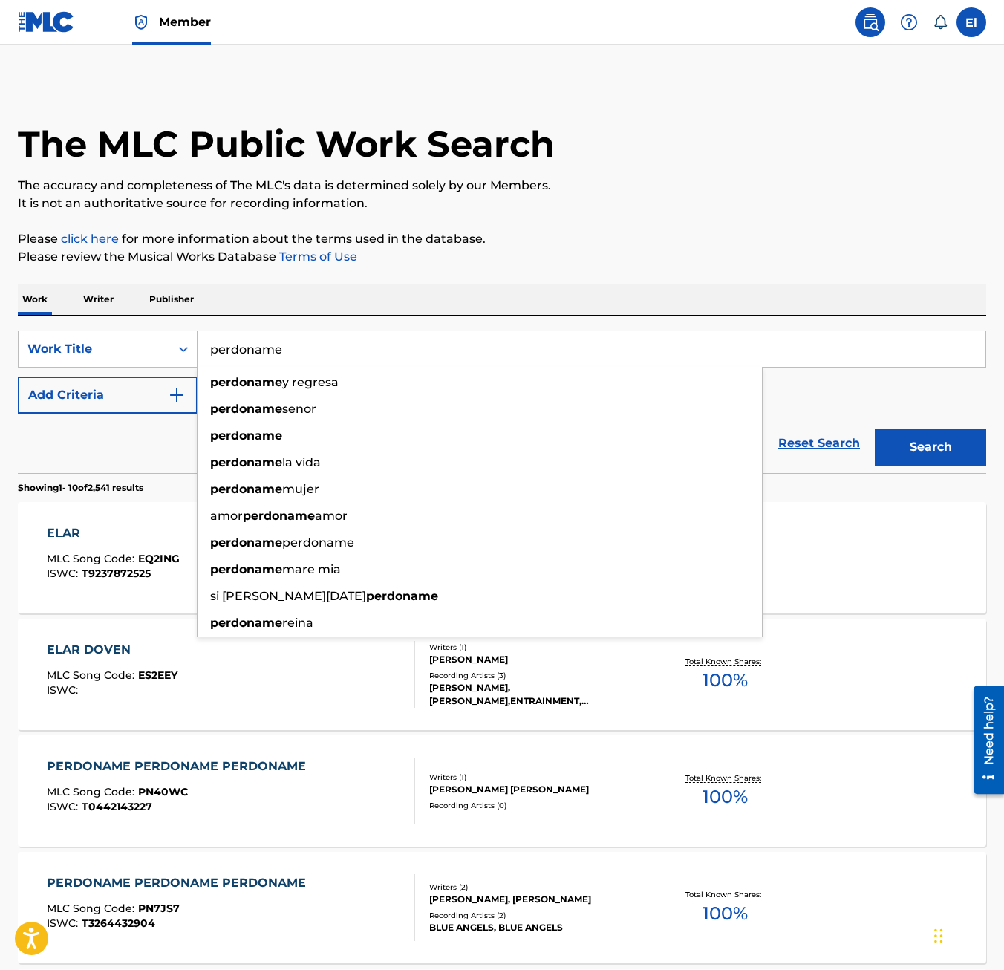 The image size is (1004, 970). I want to click on form: Search Form, so click(502, 402).